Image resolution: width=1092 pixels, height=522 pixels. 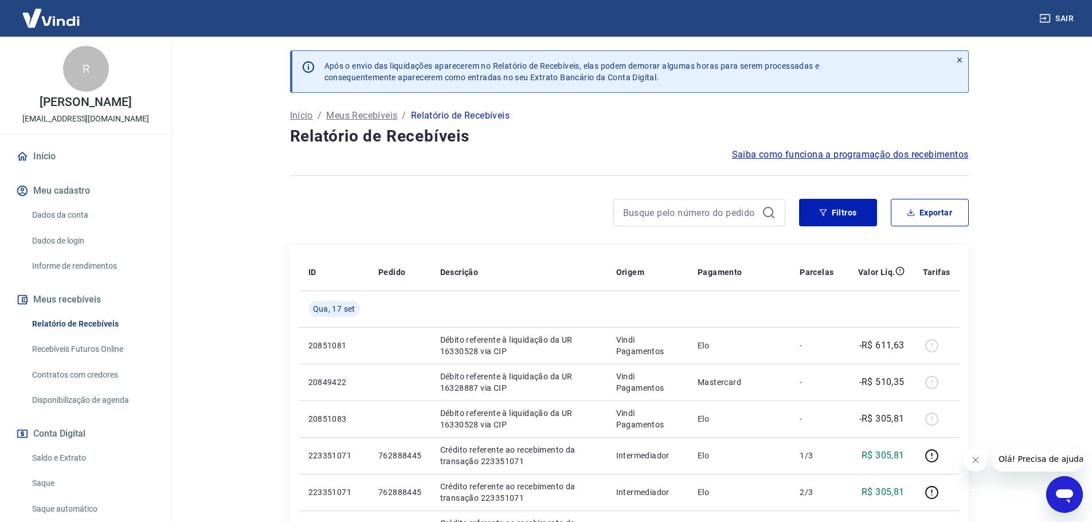 What do you see at coordinates (850, 155) in the screenshot?
I see `a: Saiba como funciona a programação dos recebimentos` at bounding box center [850, 155].